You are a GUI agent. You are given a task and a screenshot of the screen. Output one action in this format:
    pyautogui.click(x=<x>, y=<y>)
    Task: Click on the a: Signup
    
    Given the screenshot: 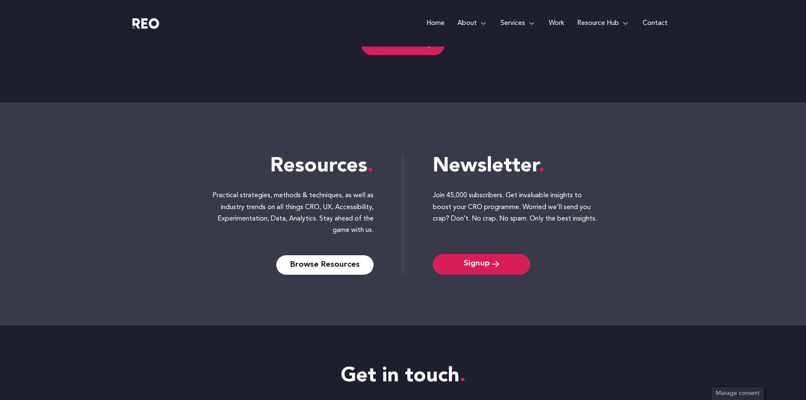 What is the action you would take?
    pyautogui.click(x=482, y=264)
    